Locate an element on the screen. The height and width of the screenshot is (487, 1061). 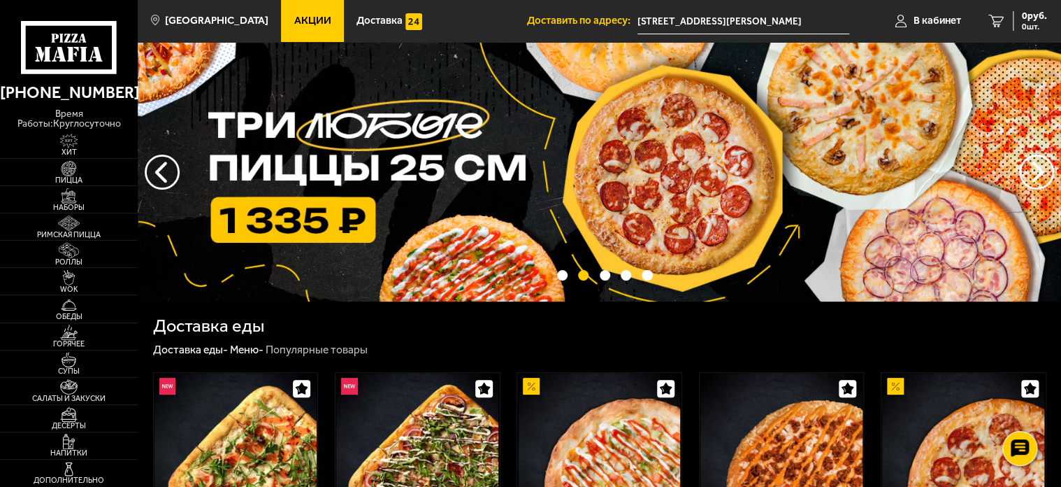
button: предыдущий is located at coordinates (1037, 172).